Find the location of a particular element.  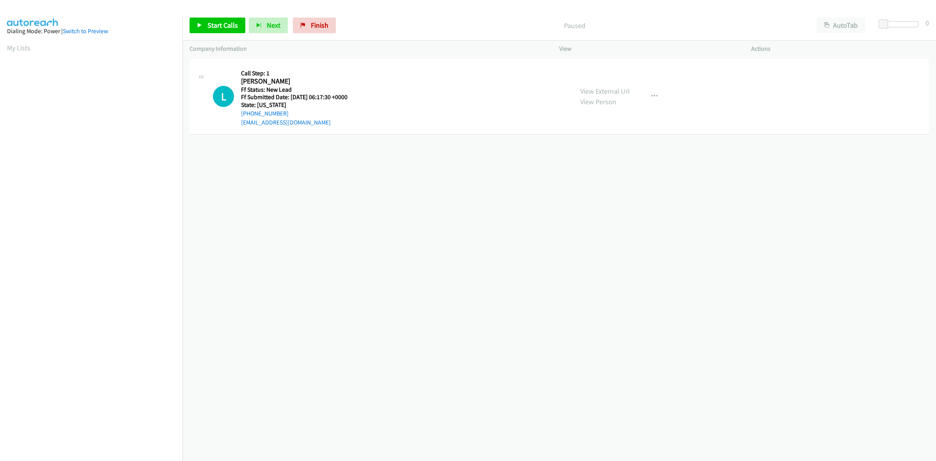

div: 0 is located at coordinates (927, 23).